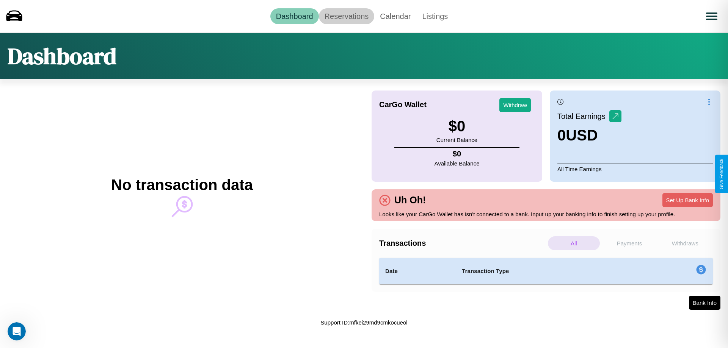  I want to click on h4: Transactions, so click(463, 243).